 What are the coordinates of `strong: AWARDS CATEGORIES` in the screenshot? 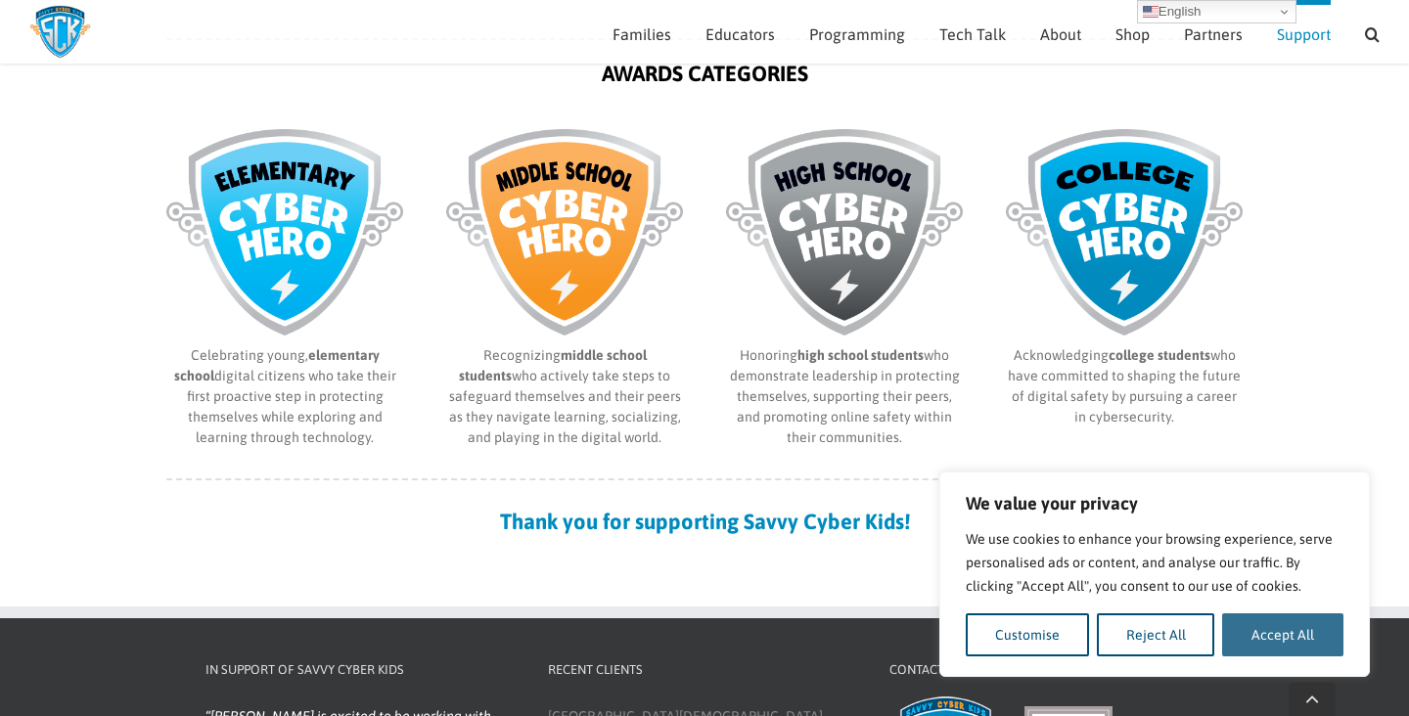 It's located at (705, 73).